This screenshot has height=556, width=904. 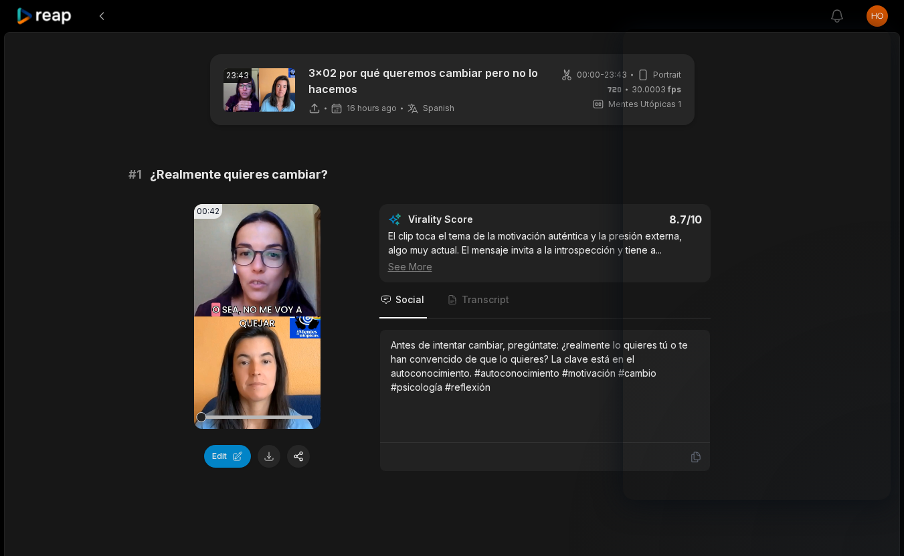 I want to click on span: ¿Realmente quieres cambiar?, so click(x=239, y=175).